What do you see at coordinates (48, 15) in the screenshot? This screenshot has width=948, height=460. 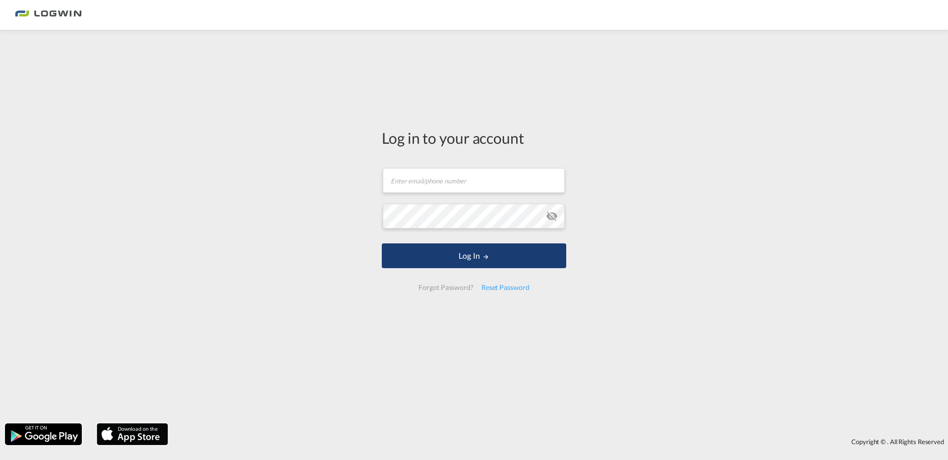 I see `img: bc73a0e0d8c111efacd525e4c8ad7d32.png` at bounding box center [48, 15].